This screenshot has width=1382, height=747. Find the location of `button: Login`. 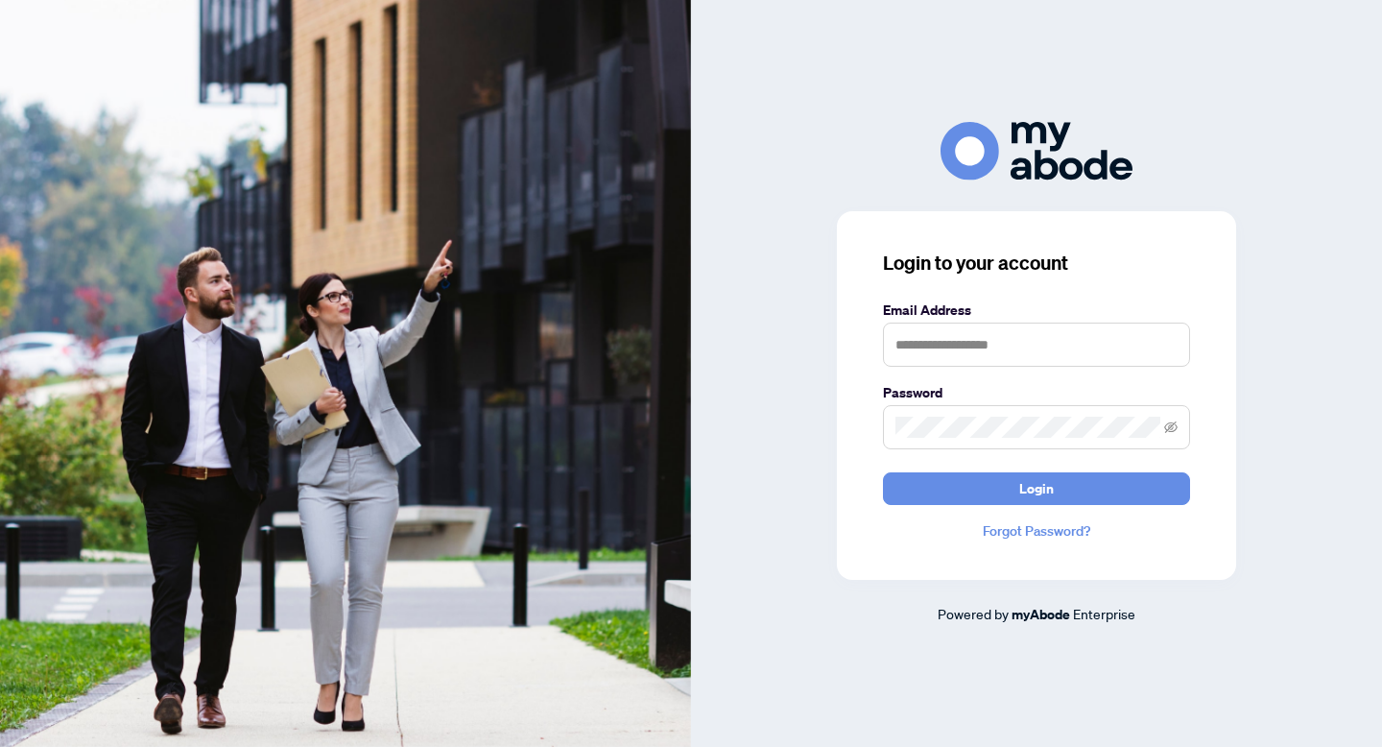

button: Login is located at coordinates (1037, 489).